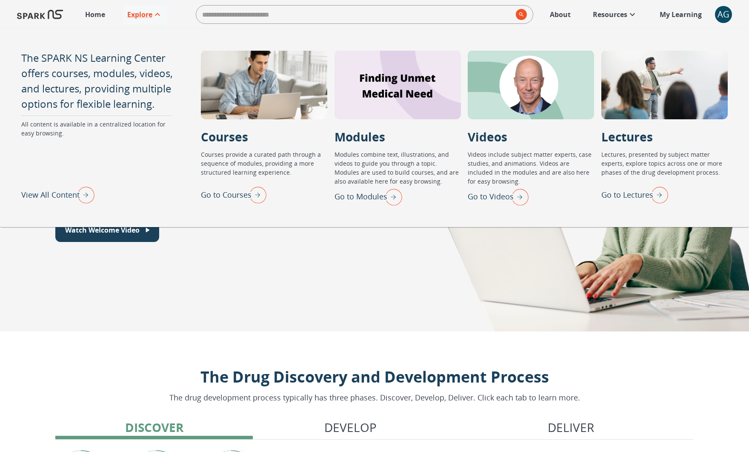  What do you see at coordinates (531, 85) in the screenshot?
I see `div: Videos` at bounding box center [531, 85].